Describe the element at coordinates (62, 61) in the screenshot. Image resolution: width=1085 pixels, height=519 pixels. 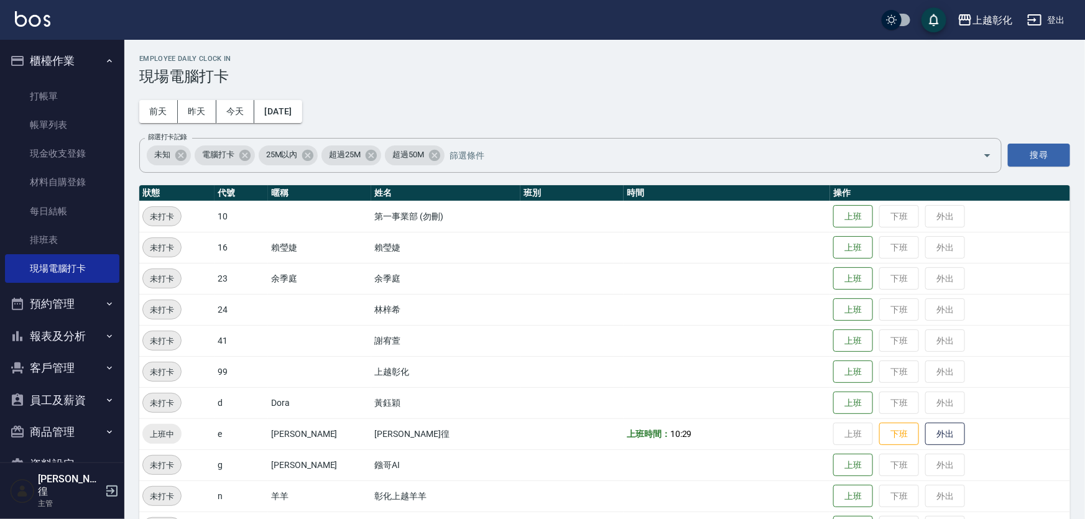
I see `button: 櫃檯作業` at that location.